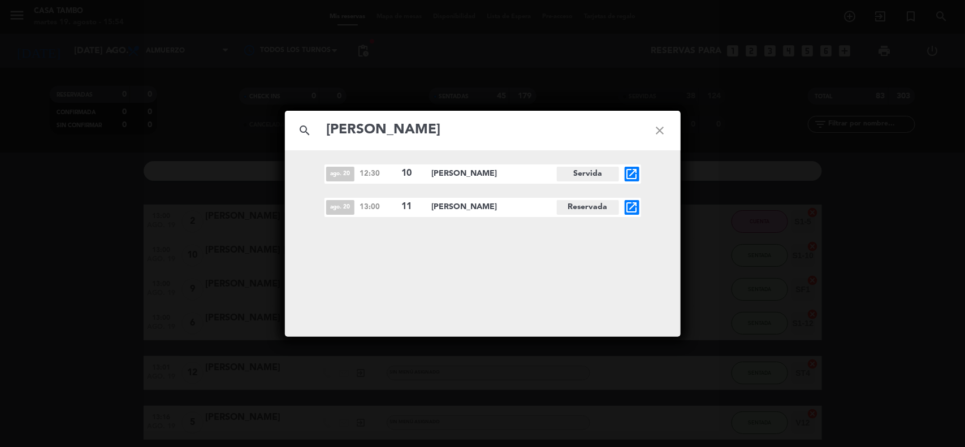 This screenshot has width=965, height=447. I want to click on i: close, so click(660, 131).